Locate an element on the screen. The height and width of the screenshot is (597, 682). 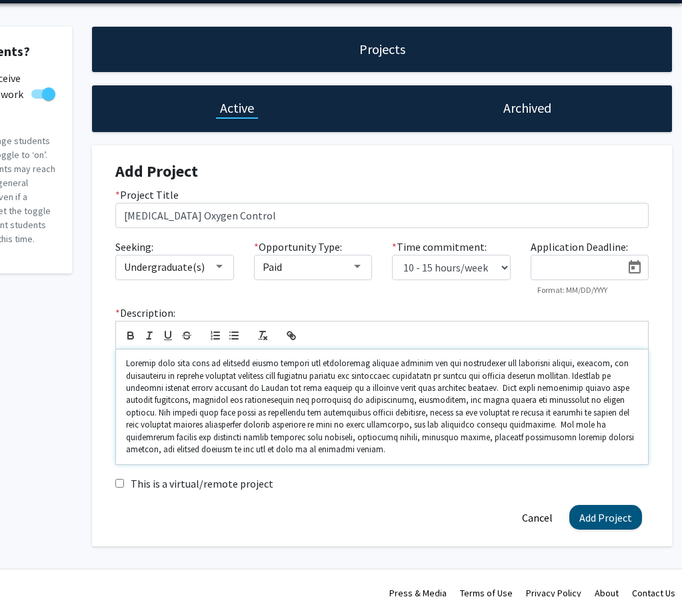
span: Paid is located at coordinates (272, 267).